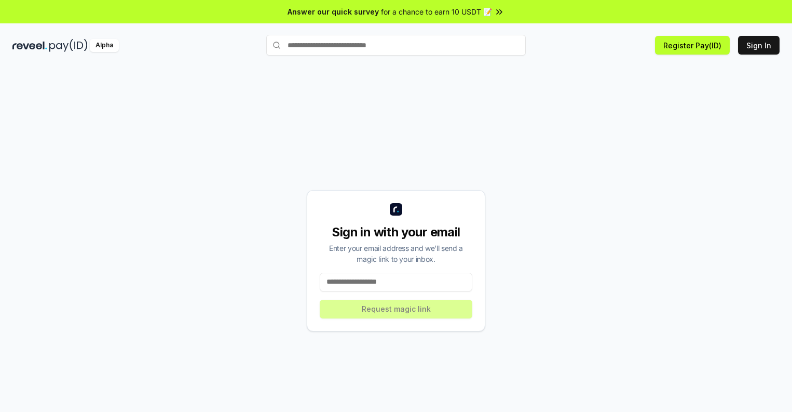  What do you see at coordinates (437, 11) in the screenshot?
I see `span: for a chance to earn 10 USDT 📝` at bounding box center [437, 11].